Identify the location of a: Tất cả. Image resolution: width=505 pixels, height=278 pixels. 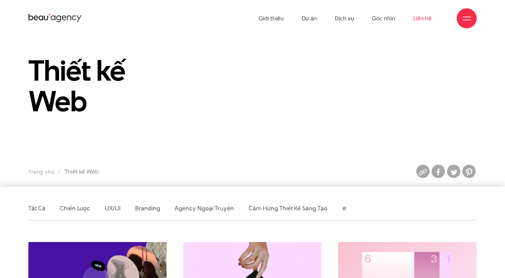
(37, 208).